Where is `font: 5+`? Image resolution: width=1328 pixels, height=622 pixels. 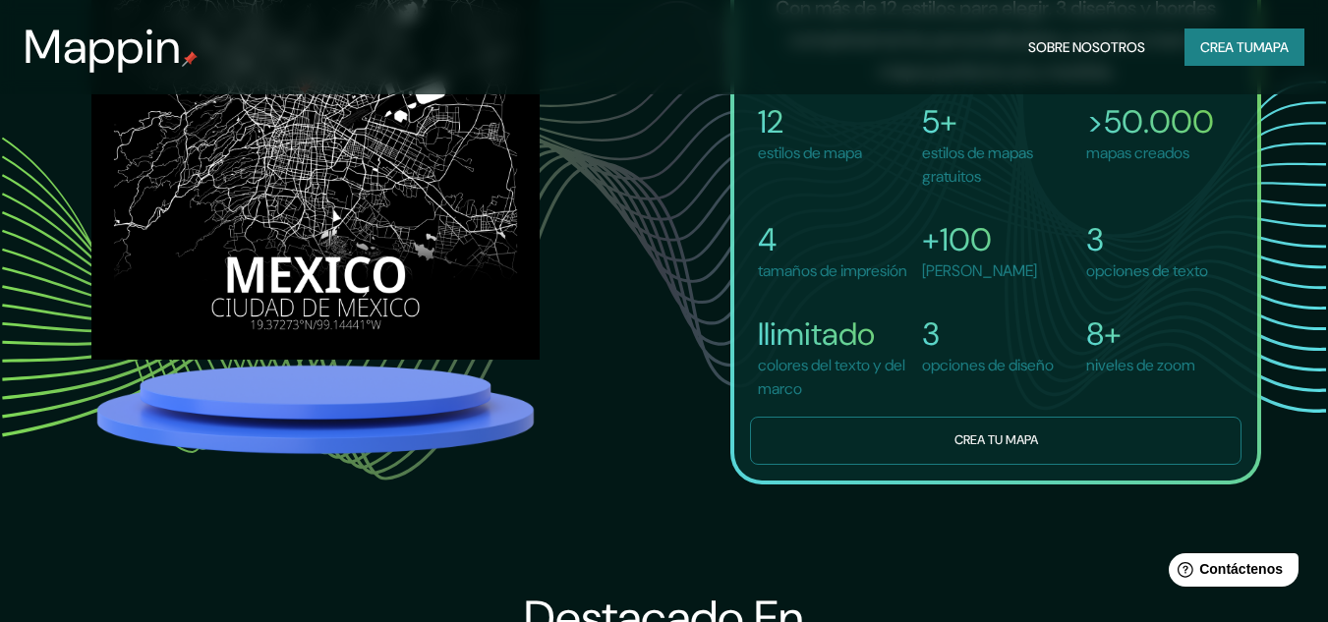 font: 5+ is located at coordinates (940, 122).